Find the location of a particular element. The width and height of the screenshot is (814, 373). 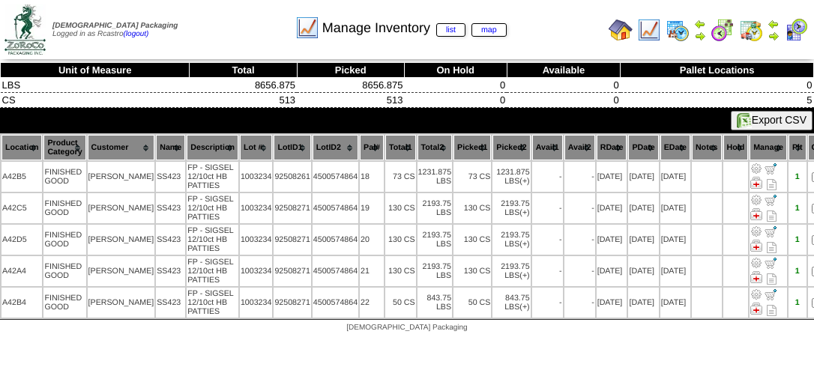

th: RDate is located at coordinates (612, 148).